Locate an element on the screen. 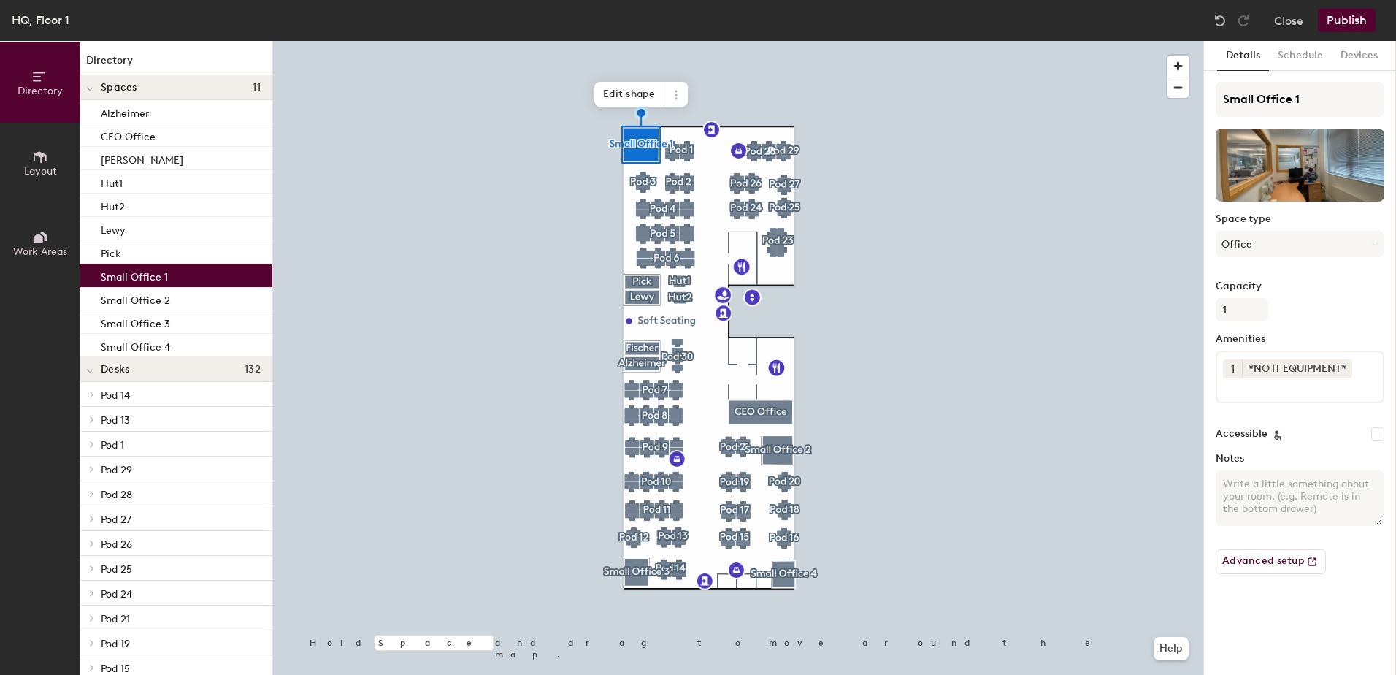 The image size is (1396, 675). span: Pod 29 is located at coordinates (116, 470).